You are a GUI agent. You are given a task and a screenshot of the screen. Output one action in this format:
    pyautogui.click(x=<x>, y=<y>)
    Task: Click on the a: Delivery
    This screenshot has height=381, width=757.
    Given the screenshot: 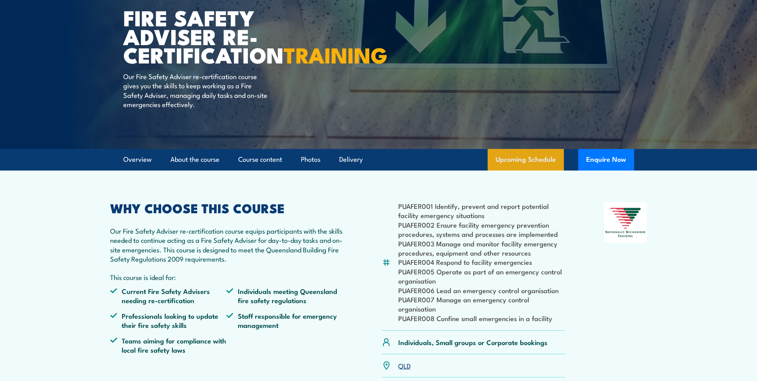 What is the action you would take?
    pyautogui.click(x=351, y=159)
    